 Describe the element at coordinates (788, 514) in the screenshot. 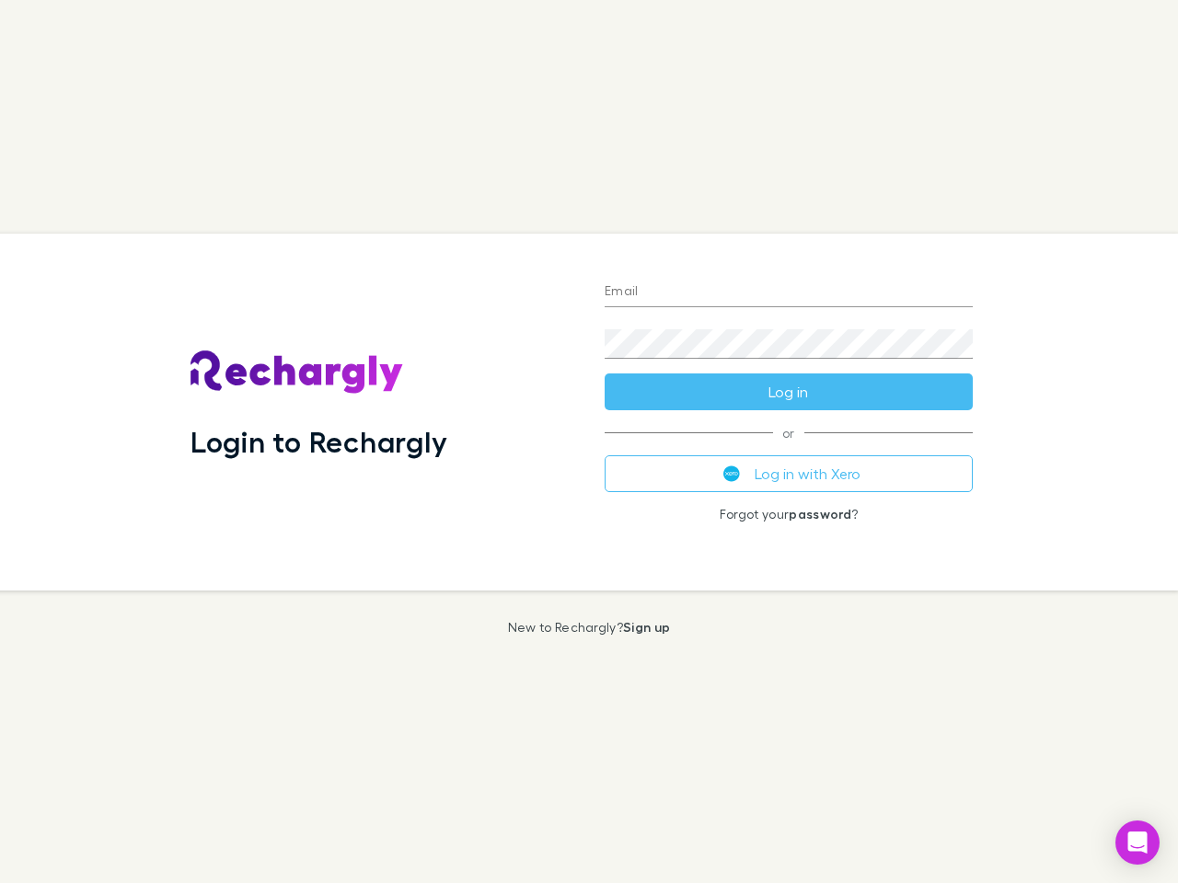

I see `p: Forgot your ?` at that location.